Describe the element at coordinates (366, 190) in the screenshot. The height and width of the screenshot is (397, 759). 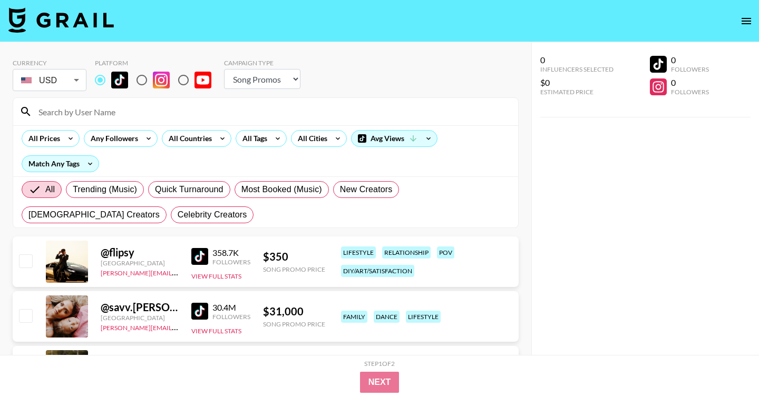
I see `span: New Creators` at that location.